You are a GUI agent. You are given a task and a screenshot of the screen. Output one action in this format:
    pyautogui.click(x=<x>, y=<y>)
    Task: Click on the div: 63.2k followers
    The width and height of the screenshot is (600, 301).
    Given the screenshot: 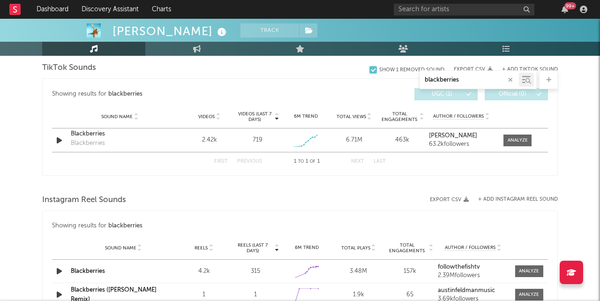 What is the action you would take?
    pyautogui.click(x=461, y=144)
    